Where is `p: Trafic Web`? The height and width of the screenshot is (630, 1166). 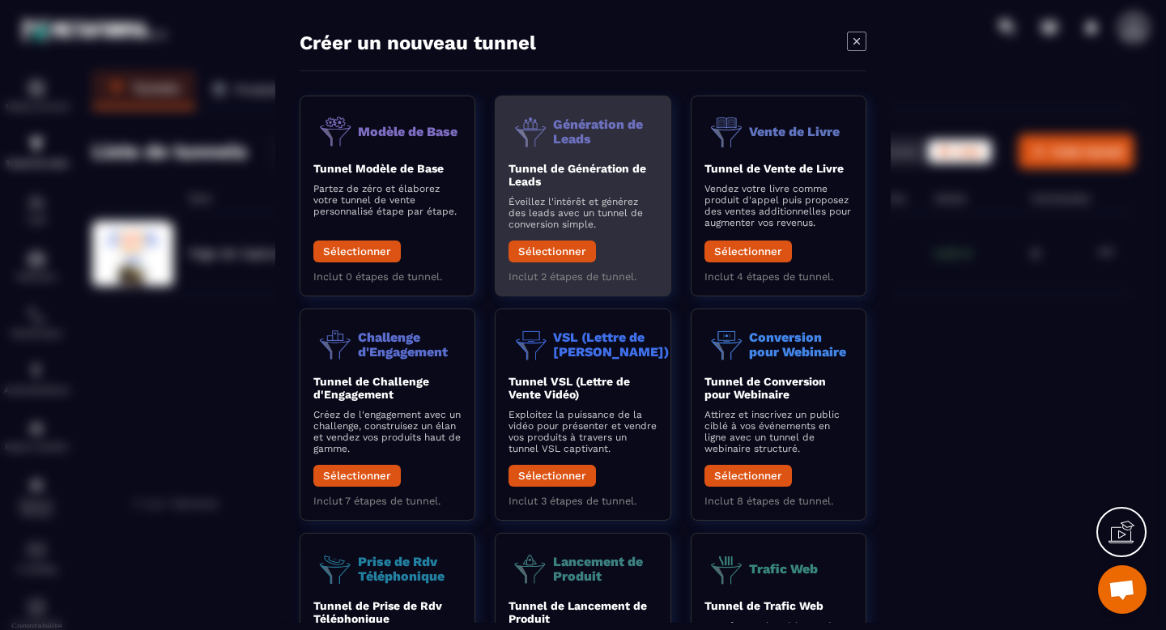 p: Trafic Web is located at coordinates (783, 569).